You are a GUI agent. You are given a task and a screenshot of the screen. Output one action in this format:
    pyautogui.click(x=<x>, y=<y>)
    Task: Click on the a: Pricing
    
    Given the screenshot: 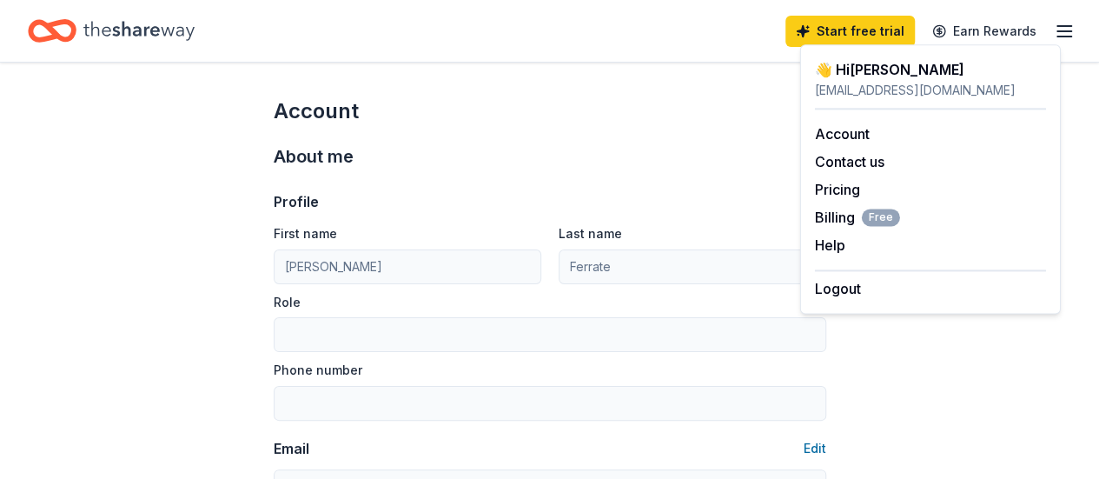 What is the action you would take?
    pyautogui.click(x=837, y=189)
    